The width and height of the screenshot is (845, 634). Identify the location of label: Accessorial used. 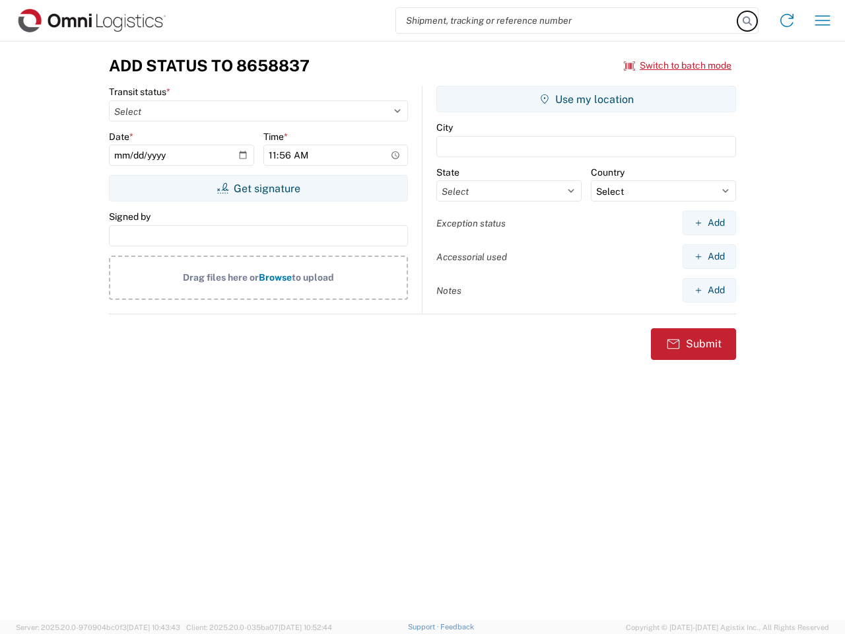
(471, 257).